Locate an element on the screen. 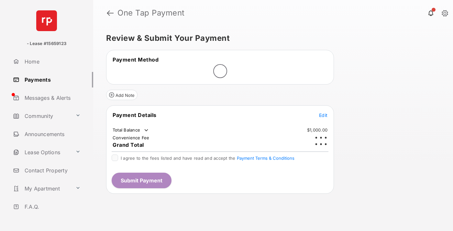  a: Home is located at coordinates (52, 62).